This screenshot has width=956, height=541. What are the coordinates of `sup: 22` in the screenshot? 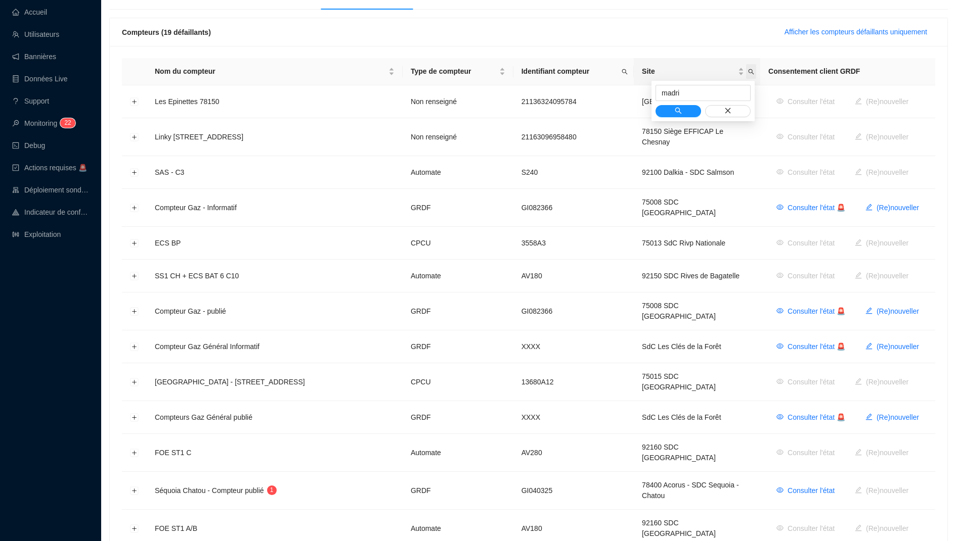 It's located at (67, 123).